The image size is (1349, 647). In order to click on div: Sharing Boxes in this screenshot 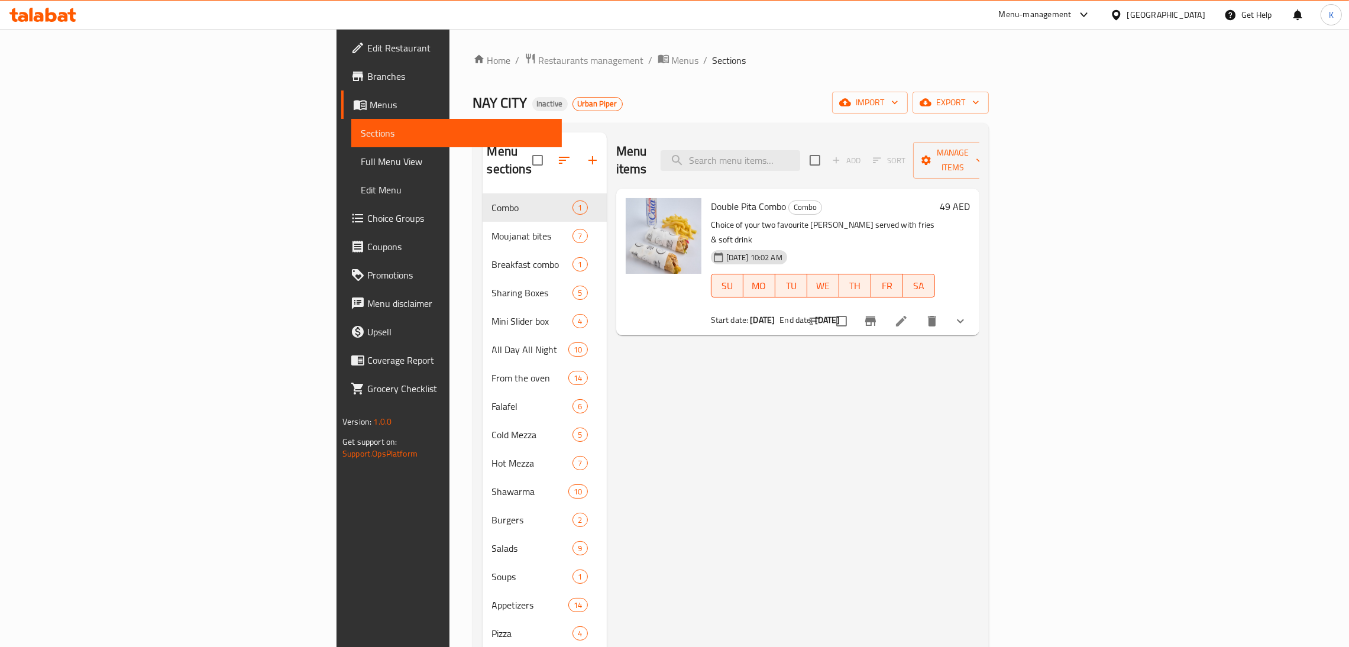, I will do `click(532, 293)`.